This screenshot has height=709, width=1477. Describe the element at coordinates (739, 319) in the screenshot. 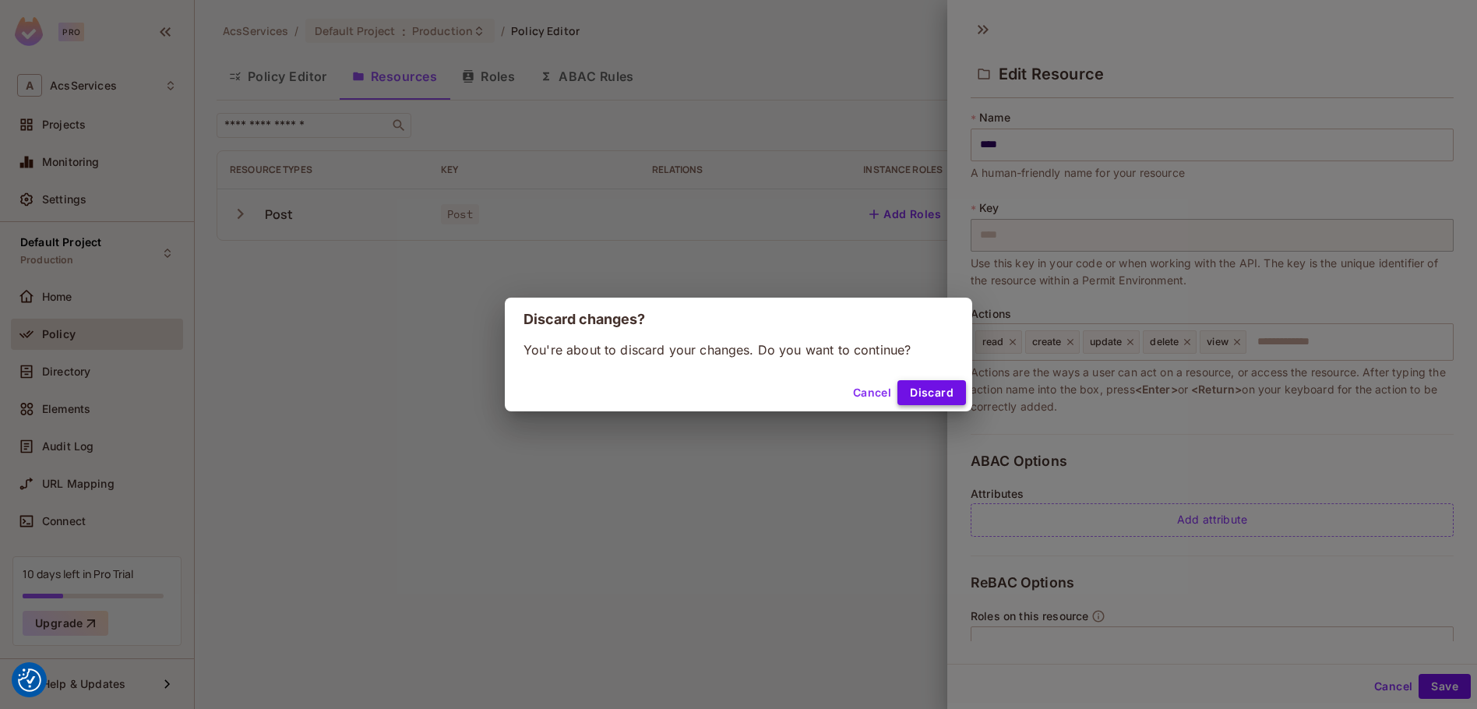

I see `h2: Discard changes?` at that location.